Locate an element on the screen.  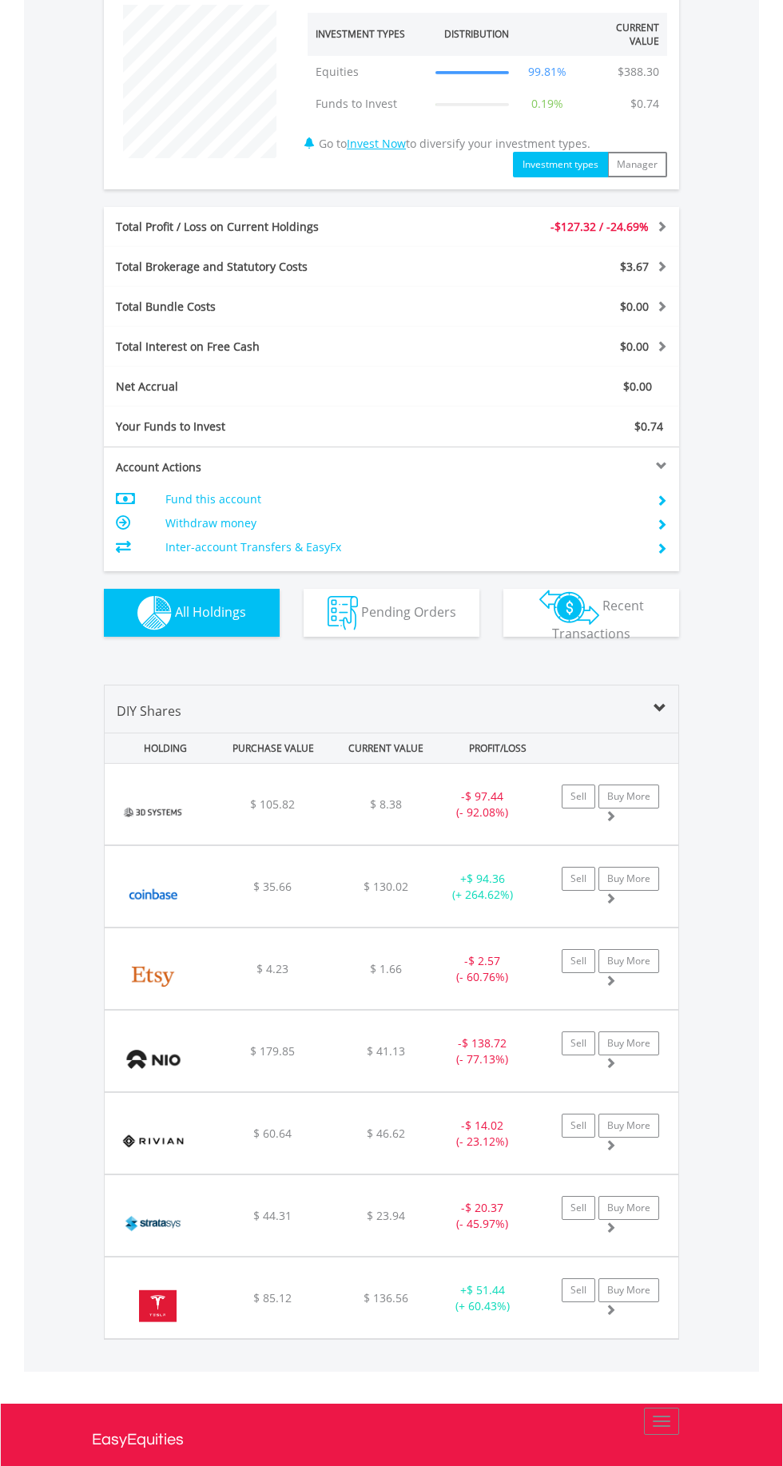
span: $ 35.66 is located at coordinates (272, 886).